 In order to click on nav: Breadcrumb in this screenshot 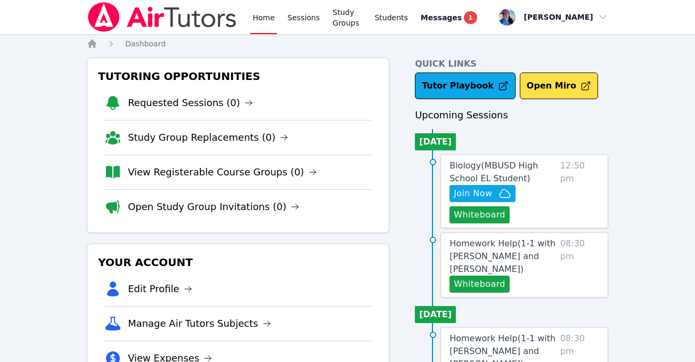, I will do `click(347, 44)`.